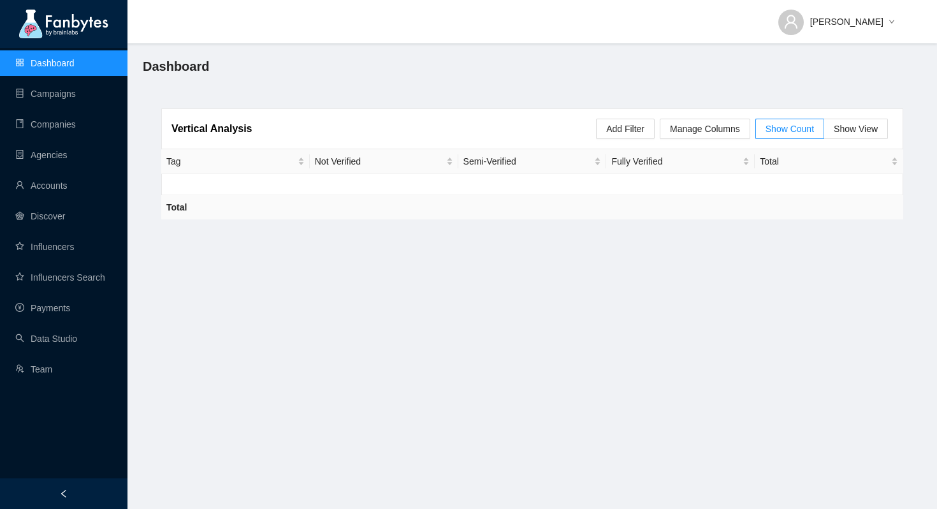 This screenshot has width=937, height=509. Describe the element at coordinates (825, 161) in the screenshot. I see `span: Total` at that location.